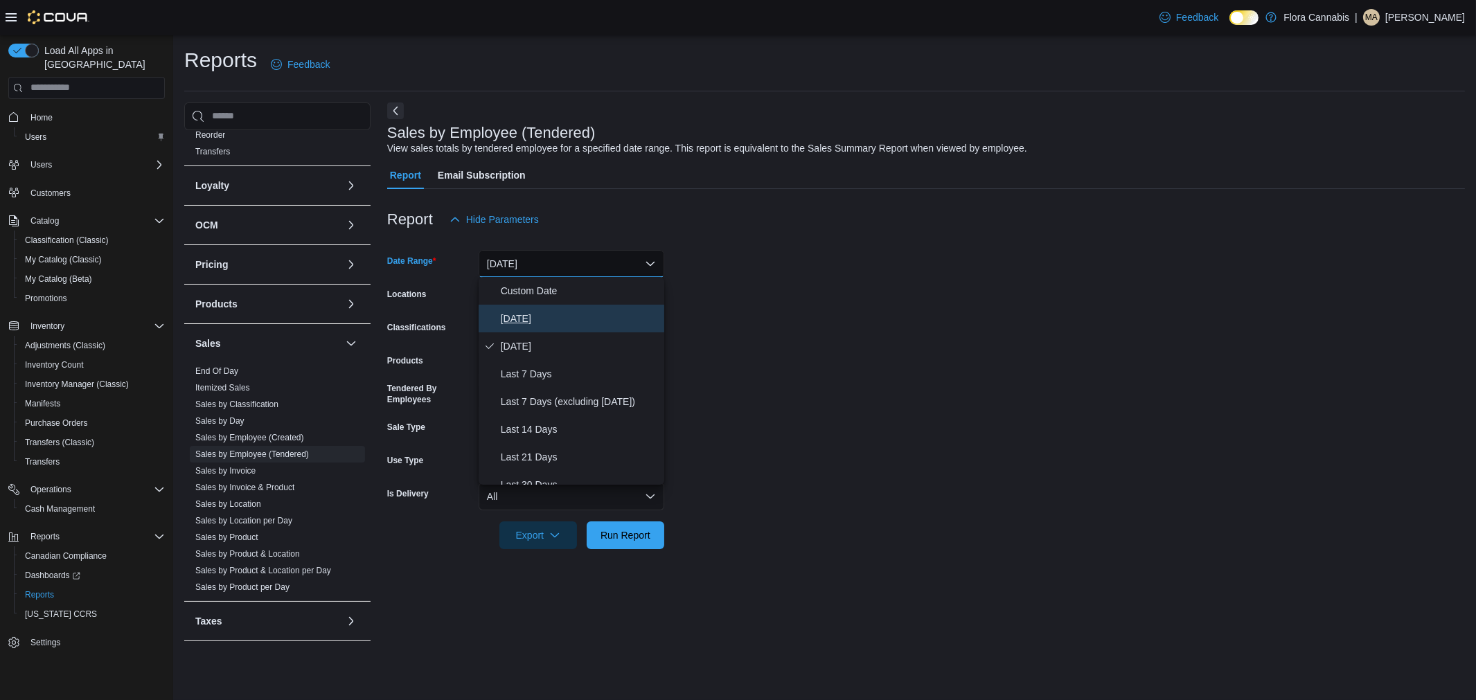 The width and height of the screenshot is (1476, 700). What do you see at coordinates (1371, 17) in the screenshot?
I see `div: Miguel Ambrosio` at bounding box center [1371, 17].